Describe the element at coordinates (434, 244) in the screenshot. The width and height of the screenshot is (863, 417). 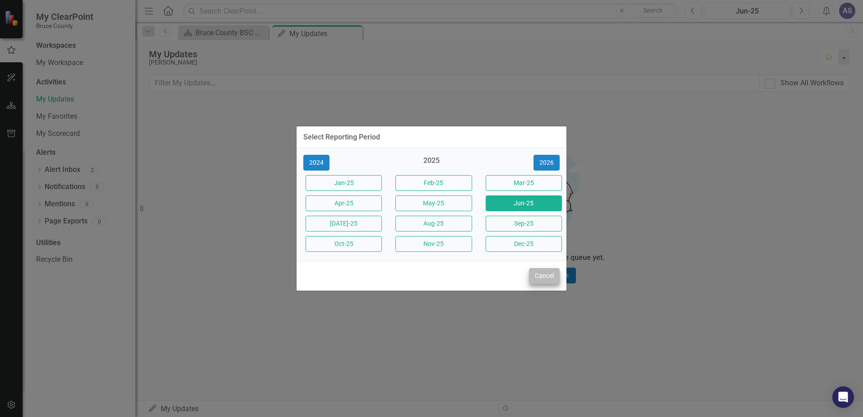
I see `button: Nov-25` at that location.